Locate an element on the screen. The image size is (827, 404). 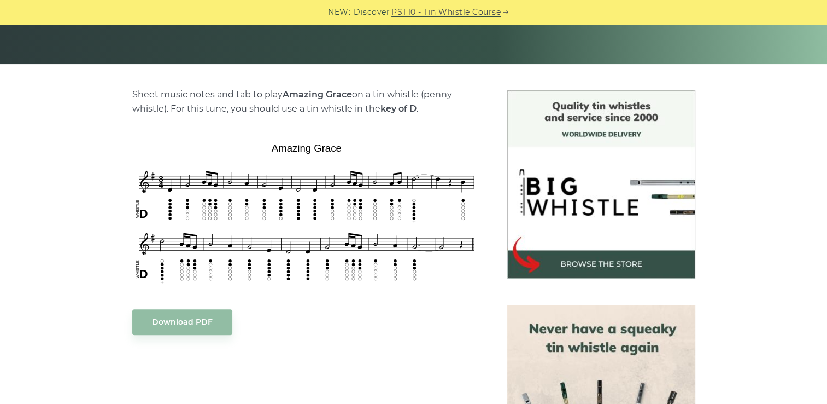
p: Sheet music notes and tab to play on a tin whistle (penny whistle). For this tune, you should use... is located at coordinates (307, 102).